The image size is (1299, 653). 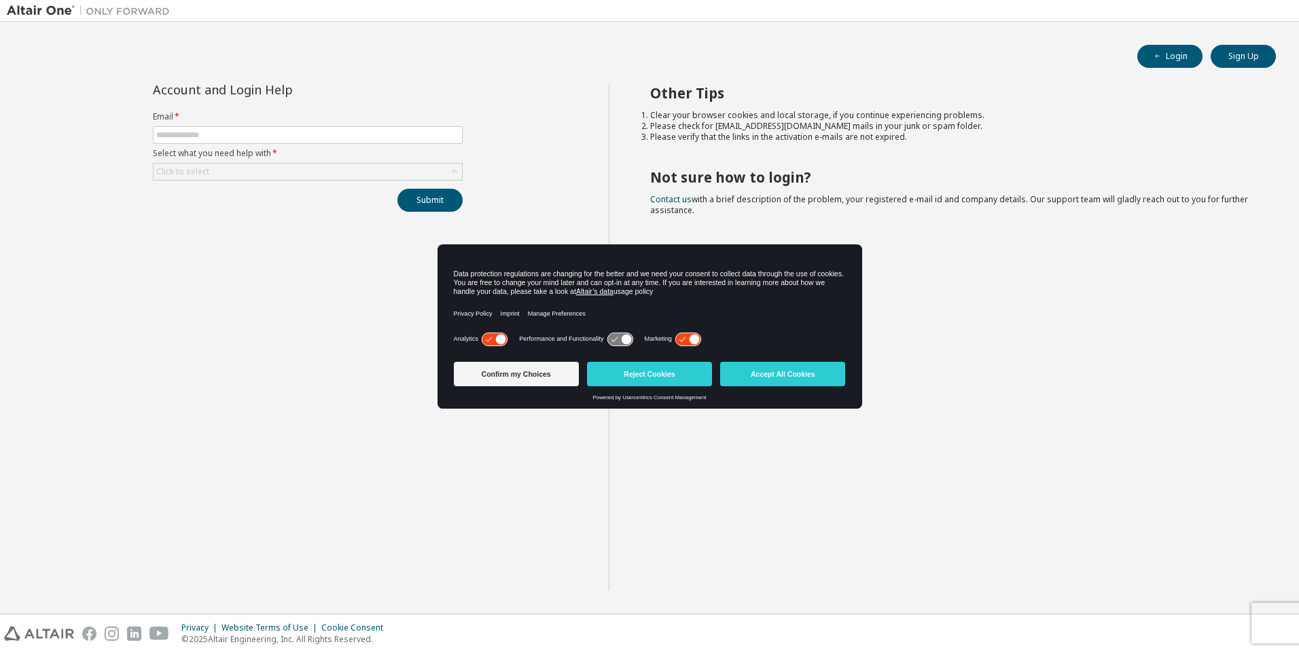 What do you see at coordinates (1243, 56) in the screenshot?
I see `button: Sign Up` at bounding box center [1243, 56].